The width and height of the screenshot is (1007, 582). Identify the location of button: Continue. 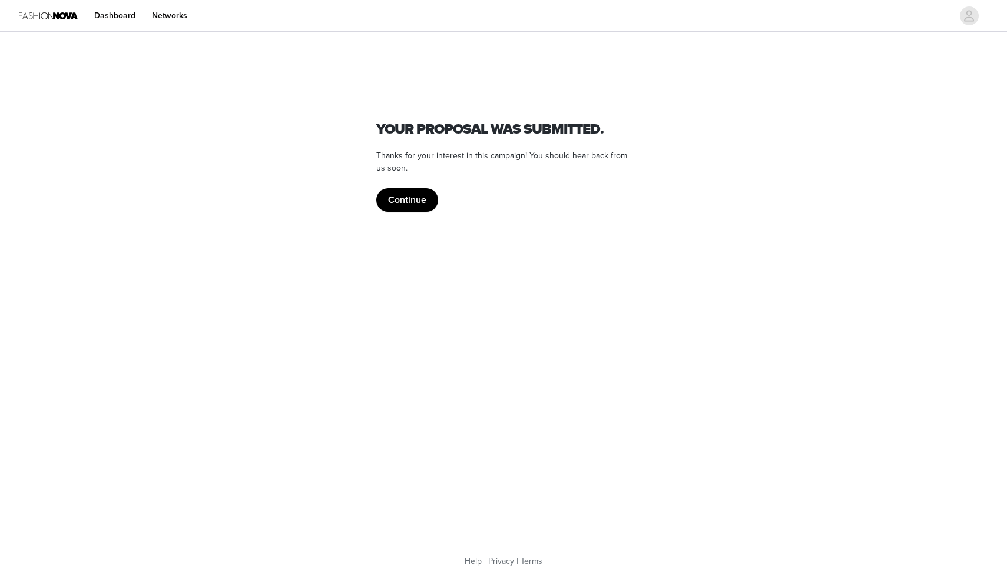
(407, 200).